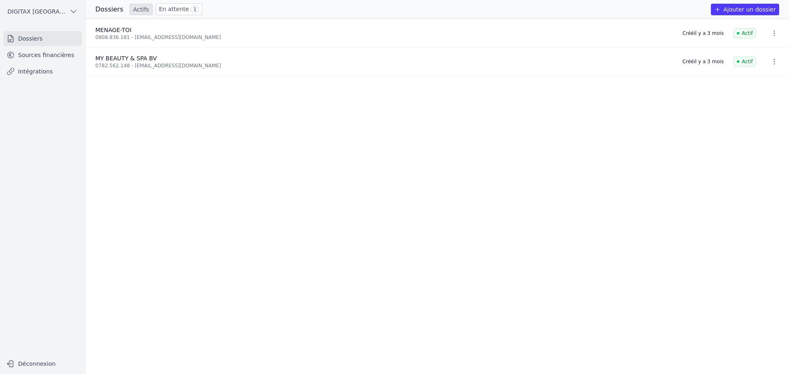 This screenshot has width=789, height=374. Describe the element at coordinates (745, 9) in the screenshot. I see `button: Ajouter un dossier` at that location.